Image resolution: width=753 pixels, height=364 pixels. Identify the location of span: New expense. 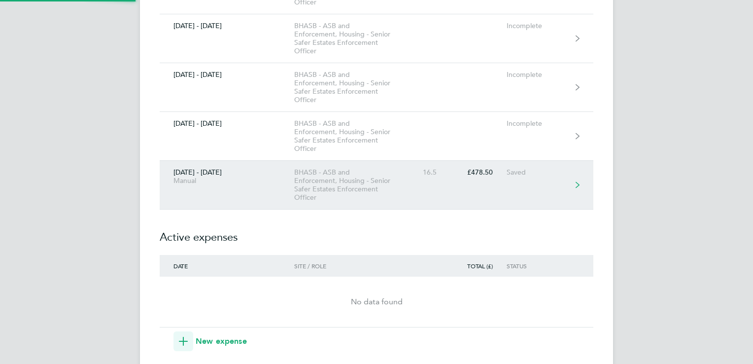
(221, 341).